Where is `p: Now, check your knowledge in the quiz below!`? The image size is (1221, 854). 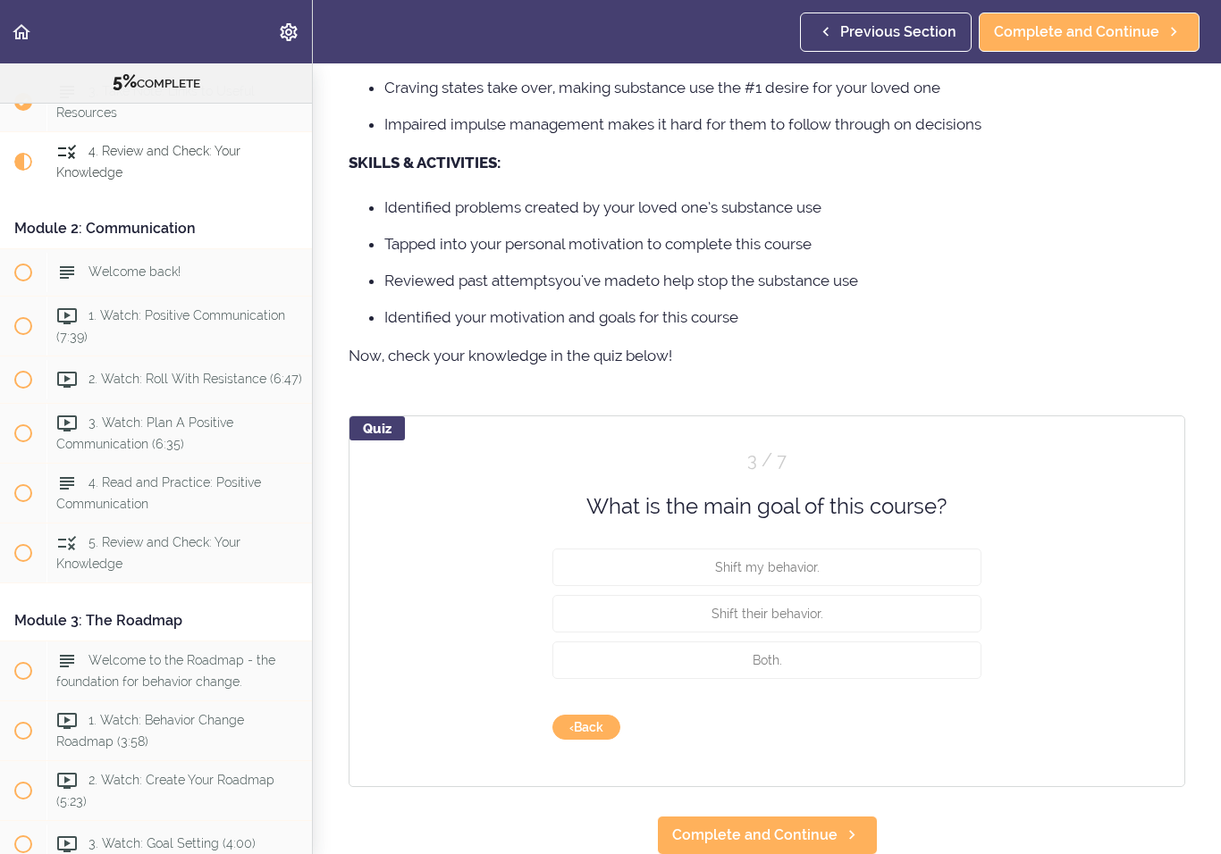
p: Now, check your knowledge in the quiz below! is located at coordinates (767, 356).